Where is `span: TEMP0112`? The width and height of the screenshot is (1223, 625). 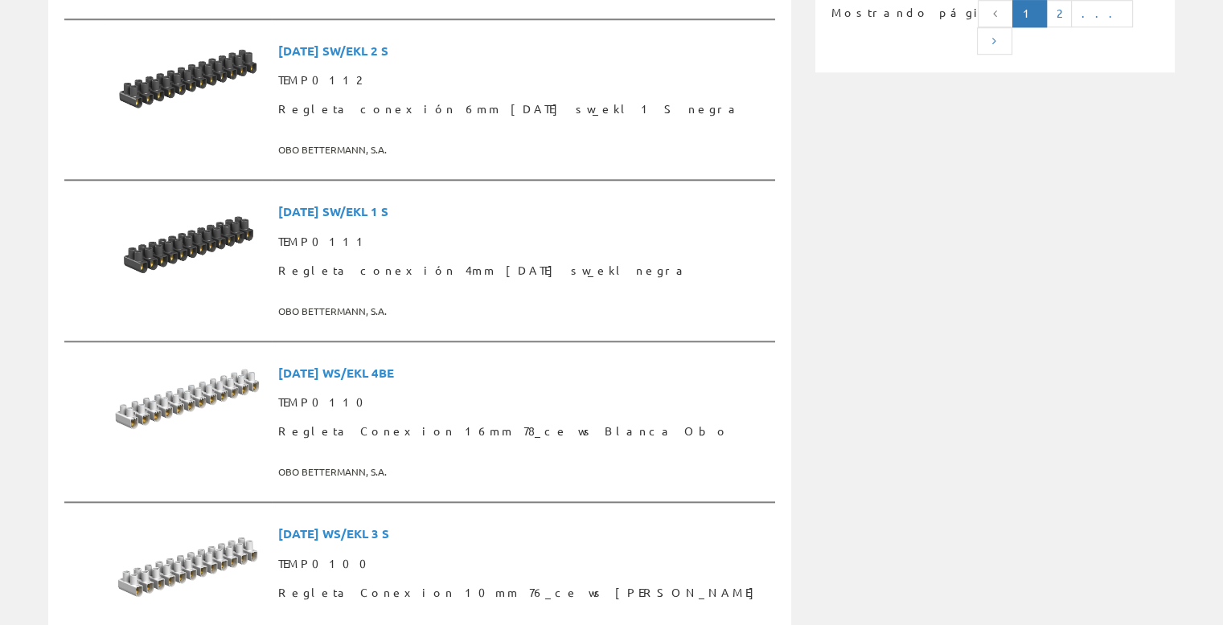
span: TEMP0112 is located at coordinates (523, 80).